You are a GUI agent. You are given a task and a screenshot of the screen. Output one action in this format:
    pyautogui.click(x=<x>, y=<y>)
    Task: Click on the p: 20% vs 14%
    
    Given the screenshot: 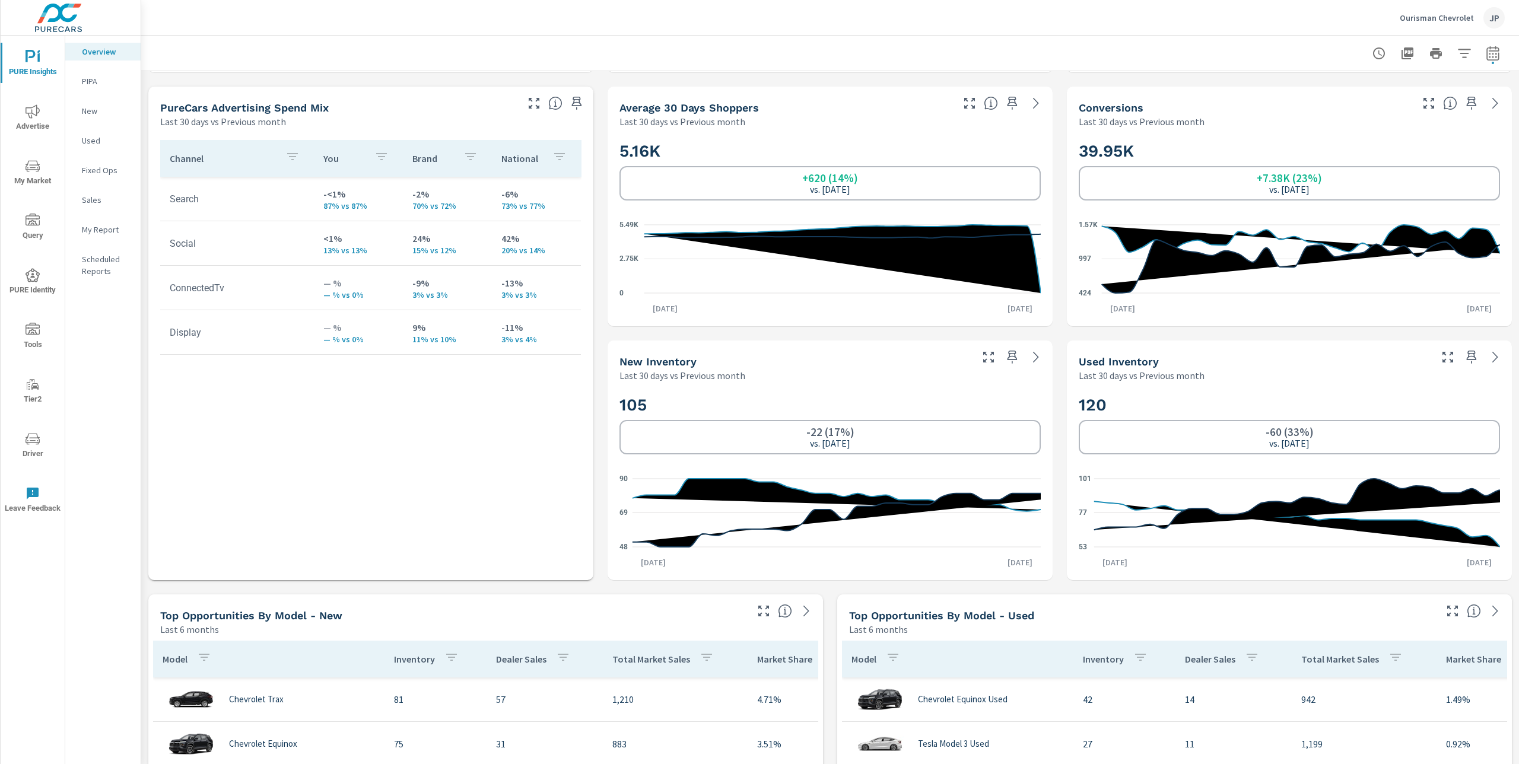 What is the action you would take?
    pyautogui.click(x=536, y=250)
    